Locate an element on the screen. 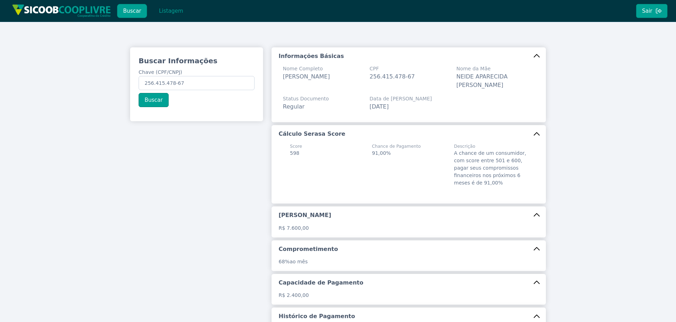  span: Score is located at coordinates (296, 146).